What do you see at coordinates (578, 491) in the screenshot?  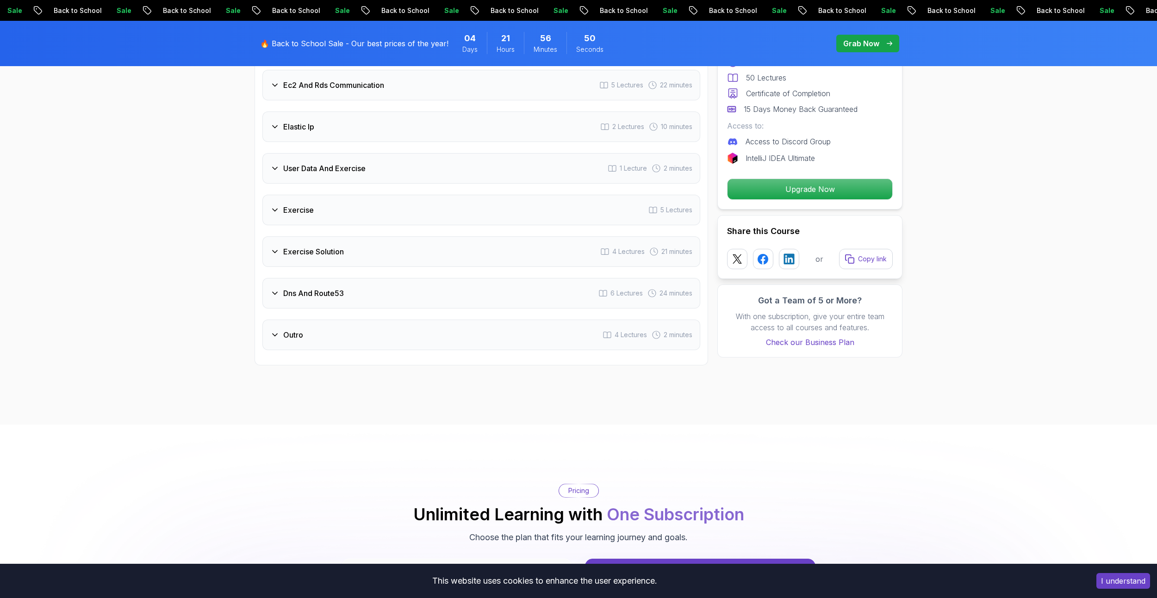 I see `p: Pricing` at bounding box center [578, 491].